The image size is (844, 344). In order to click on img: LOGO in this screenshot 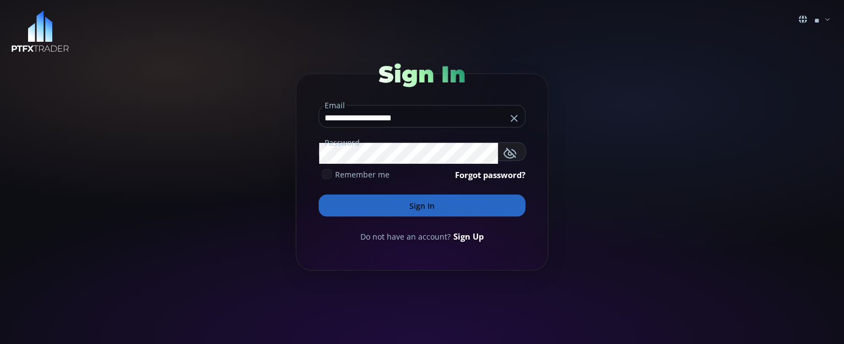, I will do `click(40, 31)`.